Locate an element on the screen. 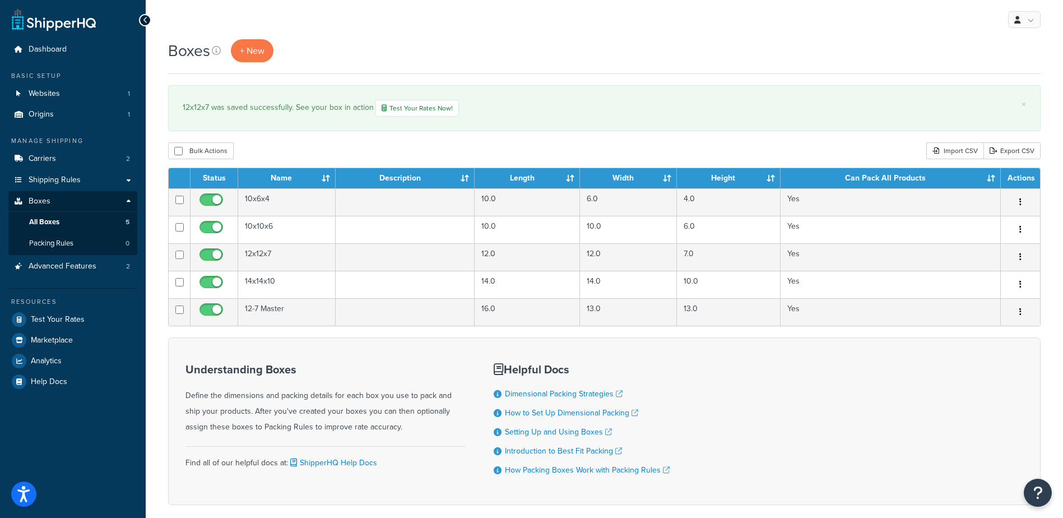  span: Carriers is located at coordinates (42, 159).